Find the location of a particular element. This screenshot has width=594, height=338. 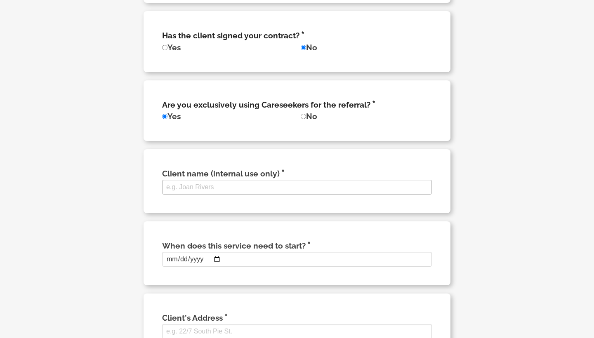

input: e.g. Joan Rivers is located at coordinates (297, 187).